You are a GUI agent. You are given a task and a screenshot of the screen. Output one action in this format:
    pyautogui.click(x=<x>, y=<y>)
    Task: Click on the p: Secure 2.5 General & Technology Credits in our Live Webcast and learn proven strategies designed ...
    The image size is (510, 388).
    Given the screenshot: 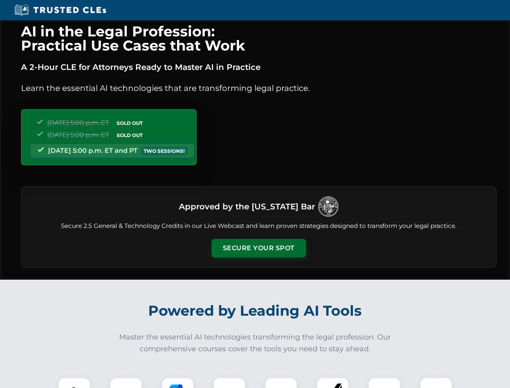 What is the action you would take?
    pyautogui.click(x=259, y=226)
    